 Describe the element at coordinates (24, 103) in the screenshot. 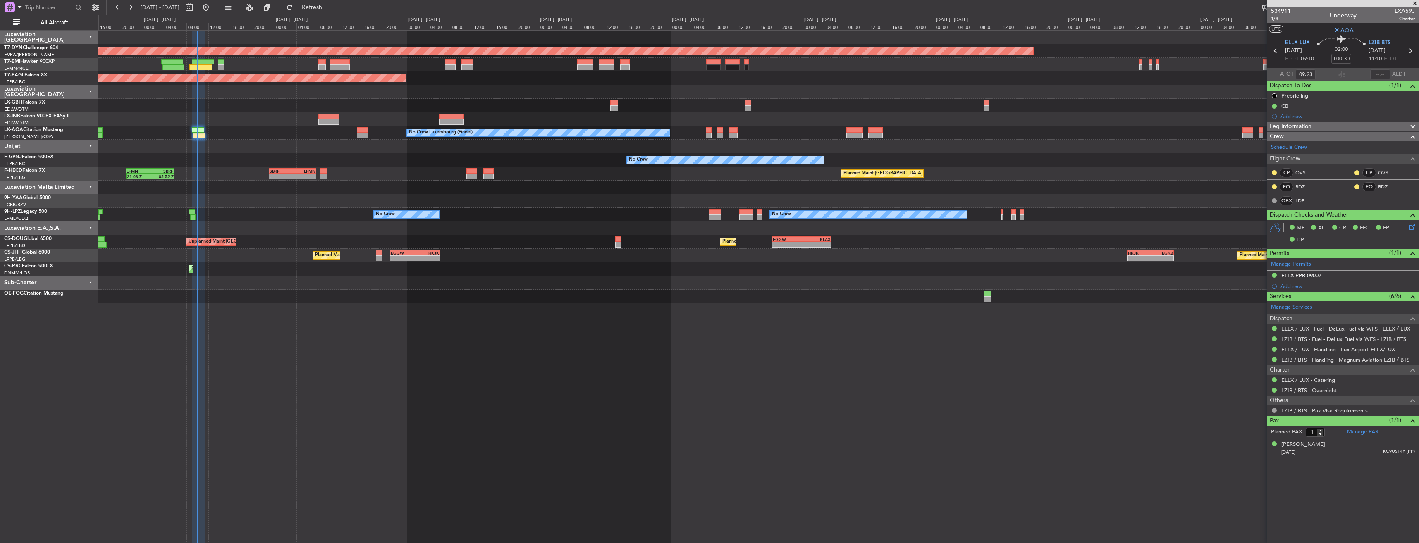

I see `a: LX-GBHFalcon 7X` at that location.